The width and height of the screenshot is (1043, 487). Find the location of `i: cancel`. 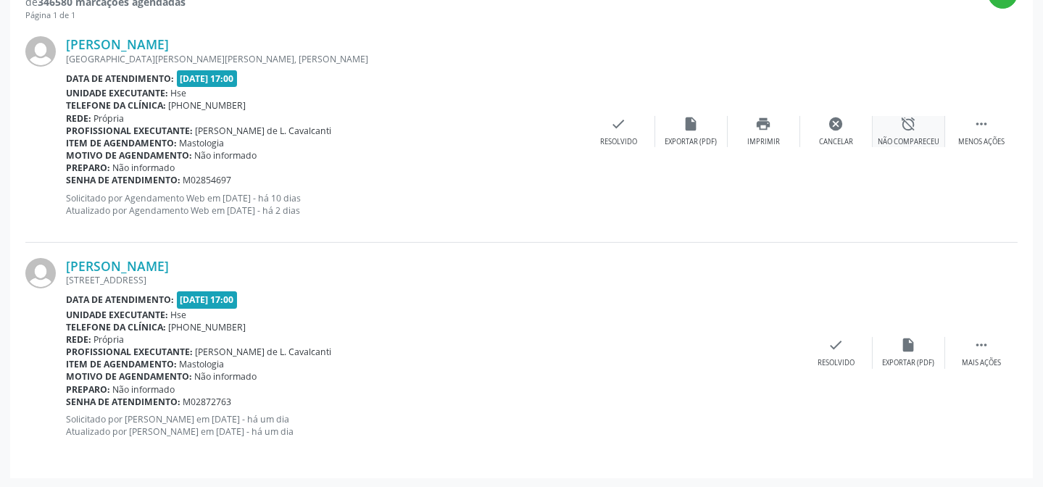

i: cancel is located at coordinates (836, 124).